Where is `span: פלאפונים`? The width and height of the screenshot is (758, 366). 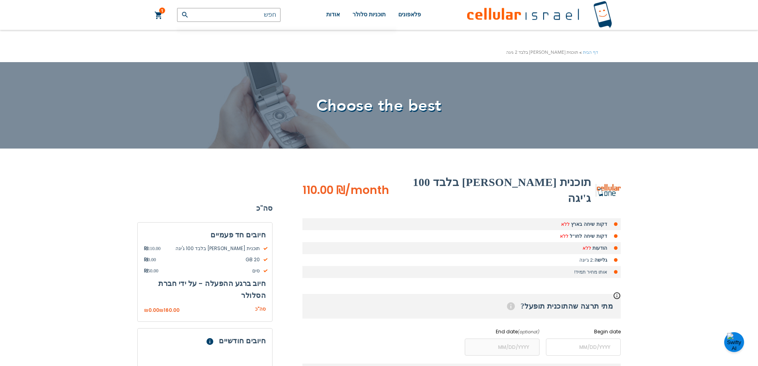 span: פלאפונים is located at coordinates (409, 14).